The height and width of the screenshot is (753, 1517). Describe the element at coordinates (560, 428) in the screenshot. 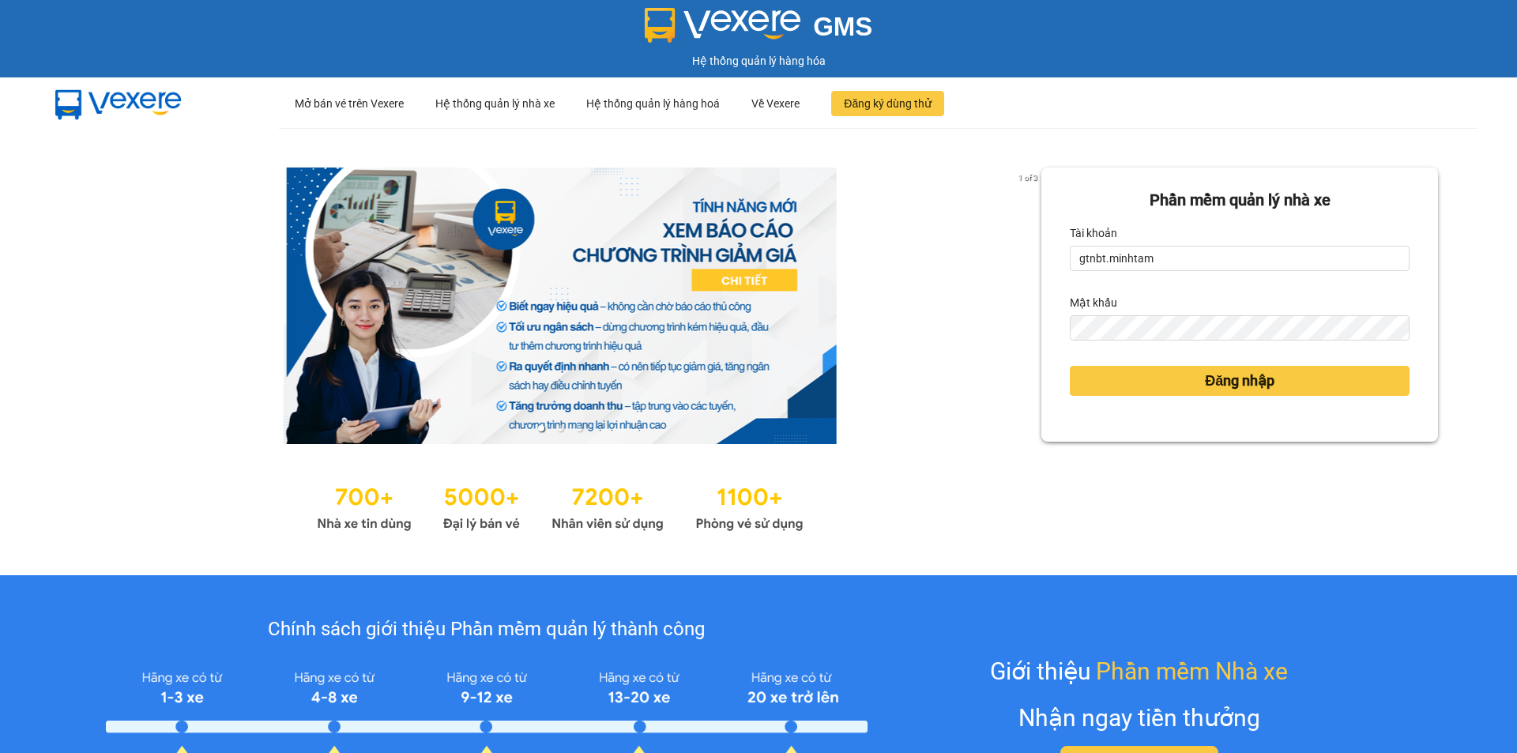

I see `li: slide item 2` at that location.